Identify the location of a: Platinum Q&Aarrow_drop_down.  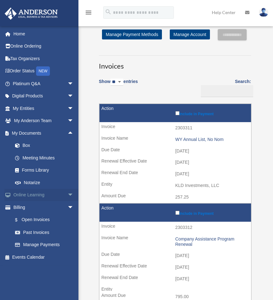
(44, 84).